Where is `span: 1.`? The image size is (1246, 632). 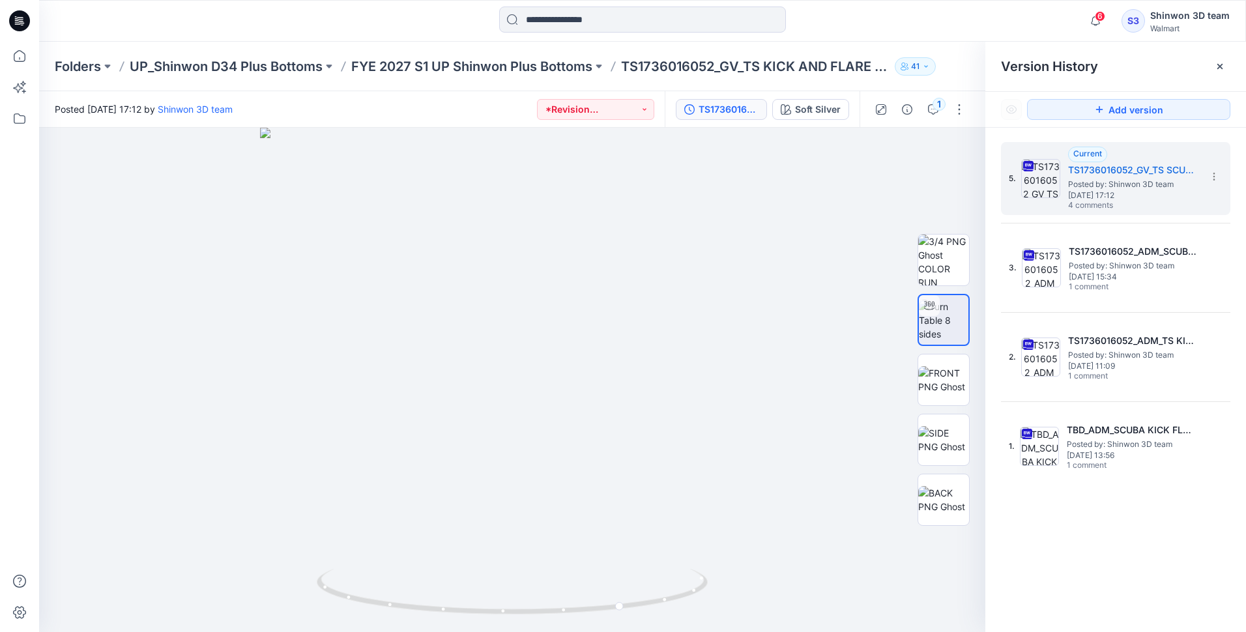
span: 1. is located at coordinates (1012, 446).